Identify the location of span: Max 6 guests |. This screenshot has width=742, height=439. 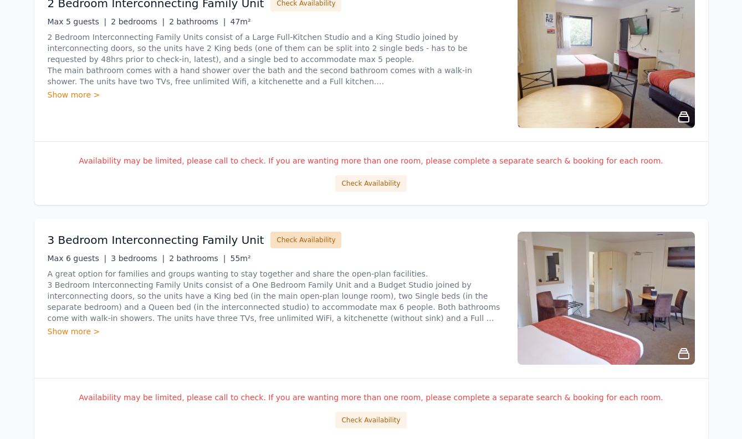
(77, 258).